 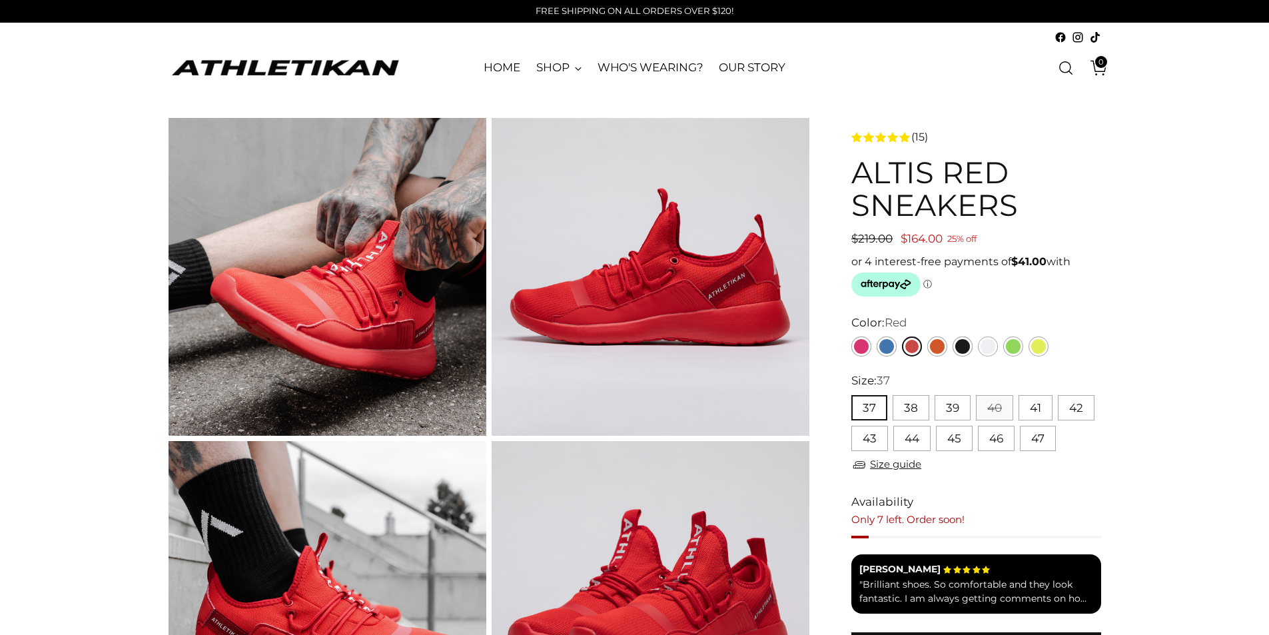 What do you see at coordinates (911, 408) in the screenshot?
I see `button: 38` at bounding box center [911, 408].